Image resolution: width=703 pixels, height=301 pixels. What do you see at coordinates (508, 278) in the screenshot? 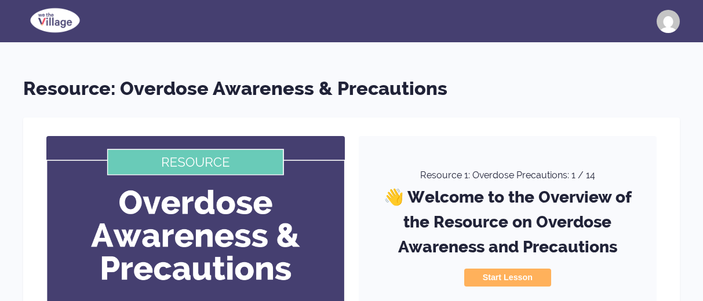
I see `a: Start Lesson` at bounding box center [508, 278].